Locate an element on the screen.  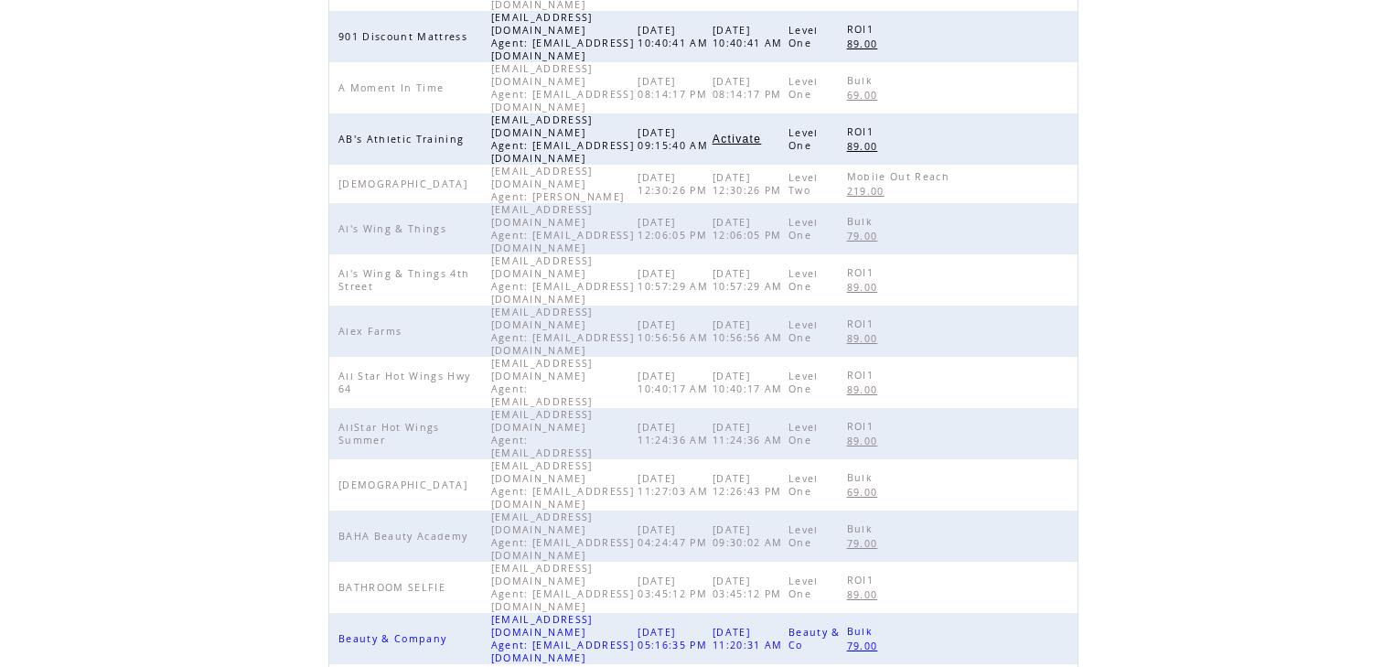
span: A Moment In Time is located at coordinates (393, 88).